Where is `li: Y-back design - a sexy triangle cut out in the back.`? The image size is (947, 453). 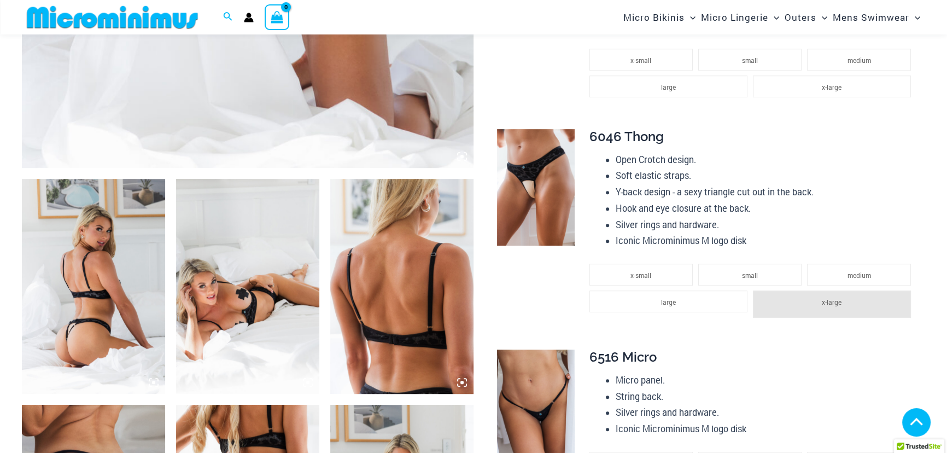
li: Y-back design - a sexy triangle cut out in the back. is located at coordinates (766, 192).